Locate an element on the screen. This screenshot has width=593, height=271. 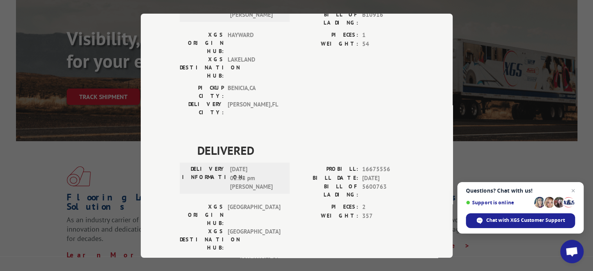
span: 357 is located at coordinates (388, 216).